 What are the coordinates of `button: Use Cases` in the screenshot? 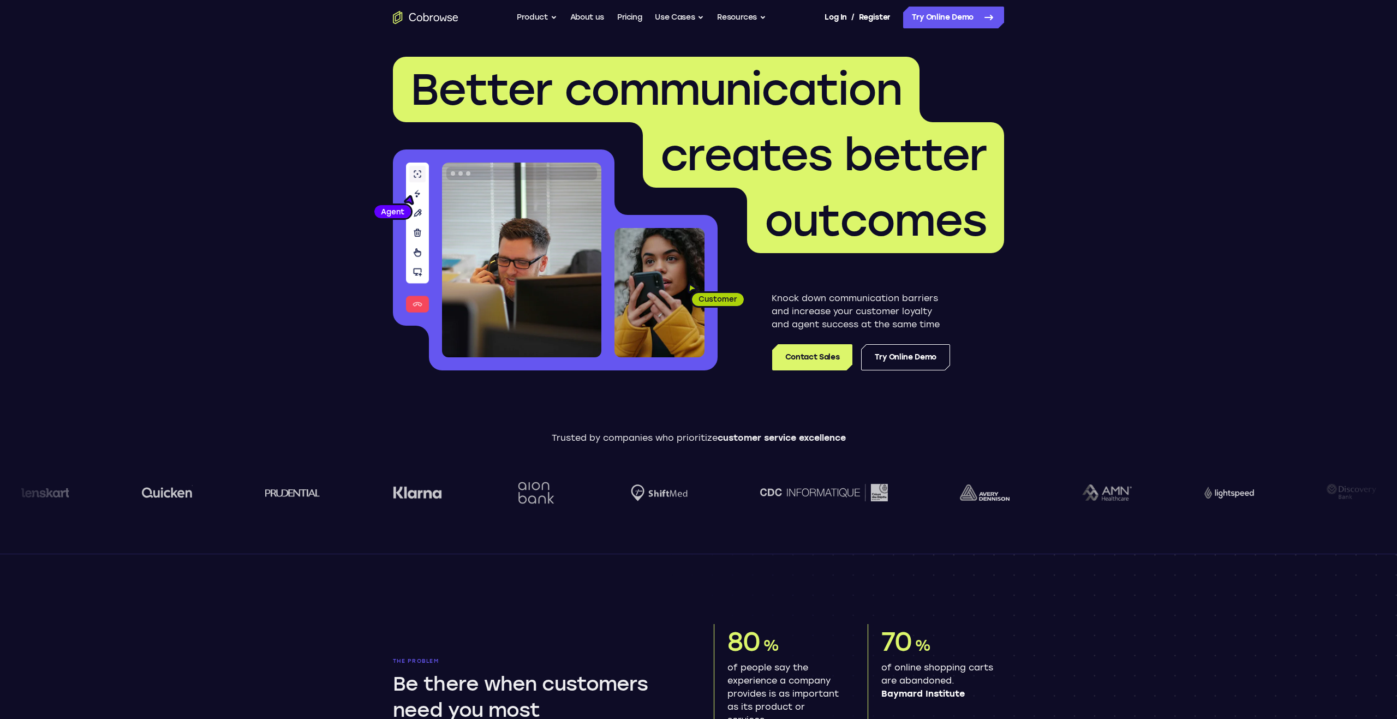 It's located at (679, 17).